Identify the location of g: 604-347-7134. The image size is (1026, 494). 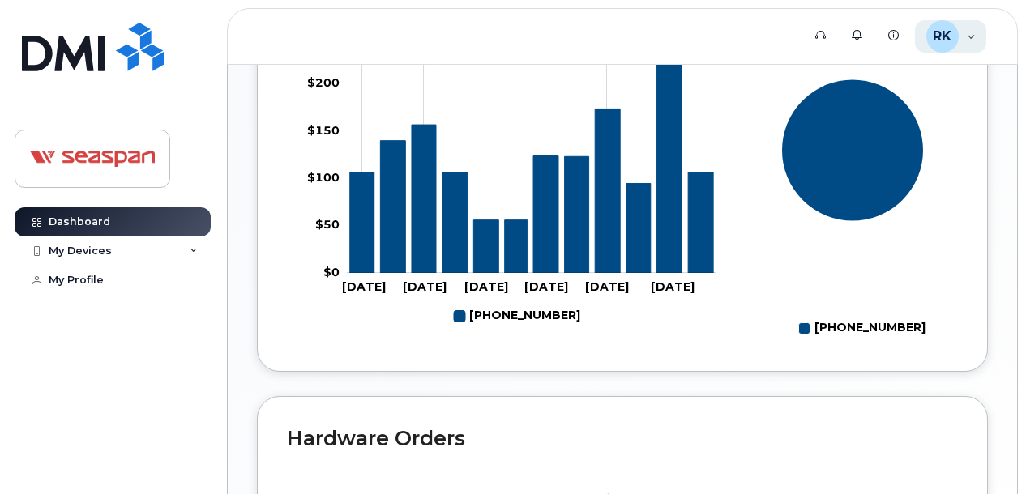
(517, 316).